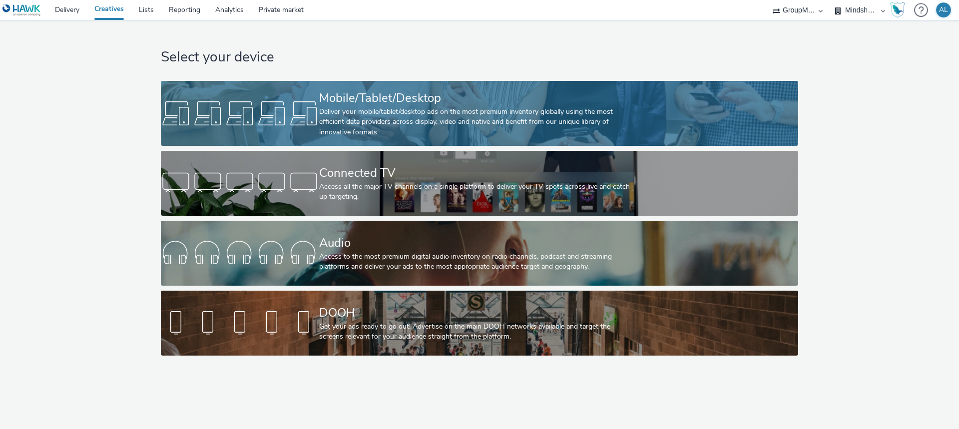 The width and height of the screenshot is (959, 429). What do you see at coordinates (479, 183) in the screenshot?
I see `a: Connected TVAccess all the major TV channels on a single platform to deliver your TV spots across...` at bounding box center [479, 183].